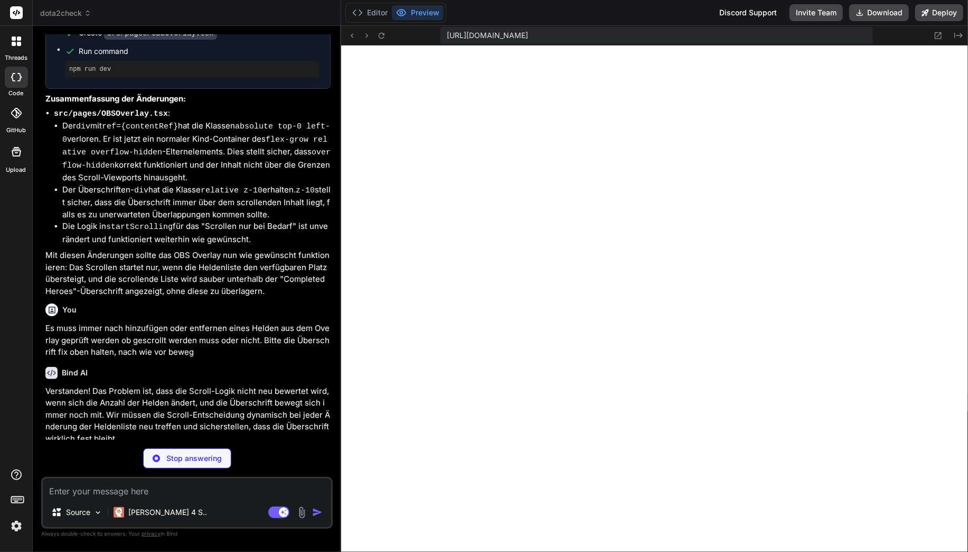 Image resolution: width=968 pixels, height=552 pixels. Describe the element at coordinates (194, 458) in the screenshot. I see `p: Stop answering` at that location.